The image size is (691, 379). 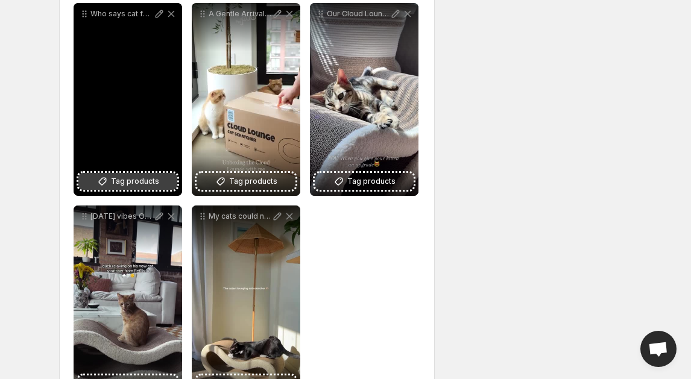 I want to click on p: Who says cat furniture cant look good A cozy upgrade for your kitty and a style upgrade for your ..., so click(x=122, y=14).